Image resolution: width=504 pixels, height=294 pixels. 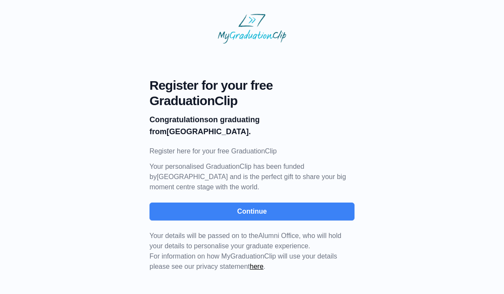 What do you see at coordinates (245, 251) in the screenshot?
I see `span: For information on how MyGraduationClip will use your details please see our privacy statement .` at bounding box center [245, 251].